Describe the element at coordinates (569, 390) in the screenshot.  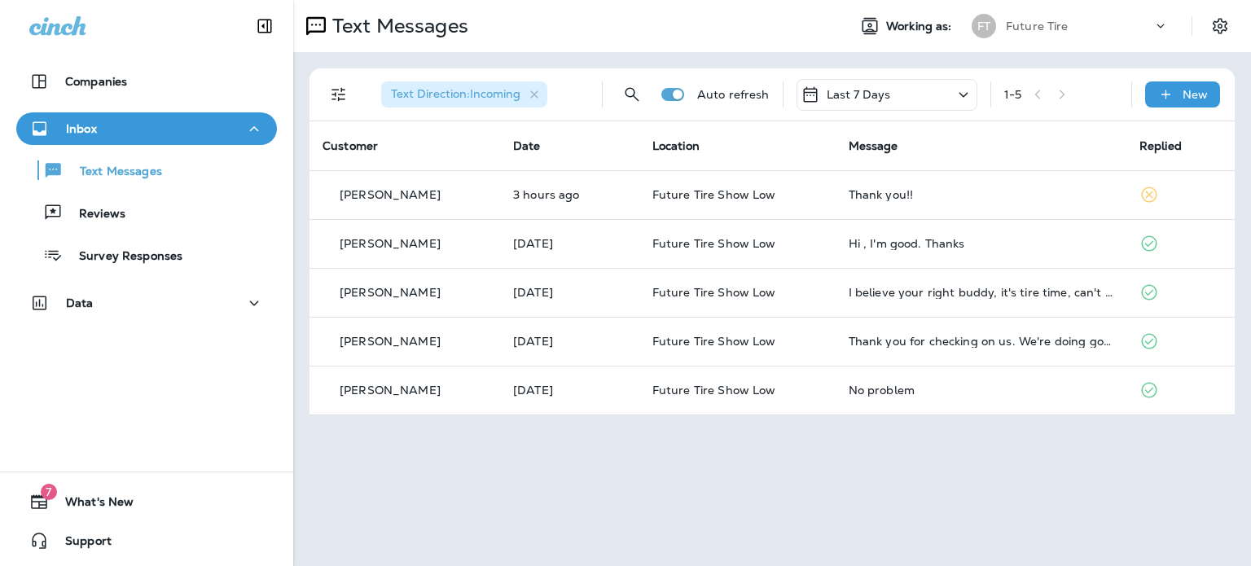
I see `p: Aug 22, 2025 04:39 AM` at that location.